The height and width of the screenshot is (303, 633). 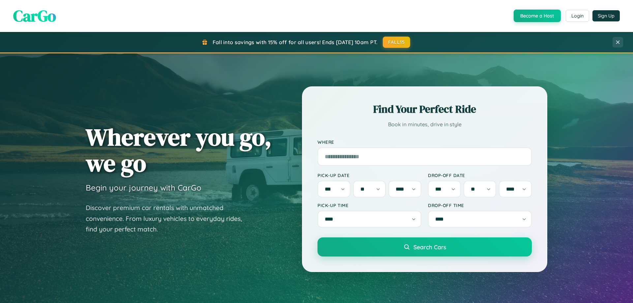 I want to click on label: Pick-up Time, so click(x=369, y=205).